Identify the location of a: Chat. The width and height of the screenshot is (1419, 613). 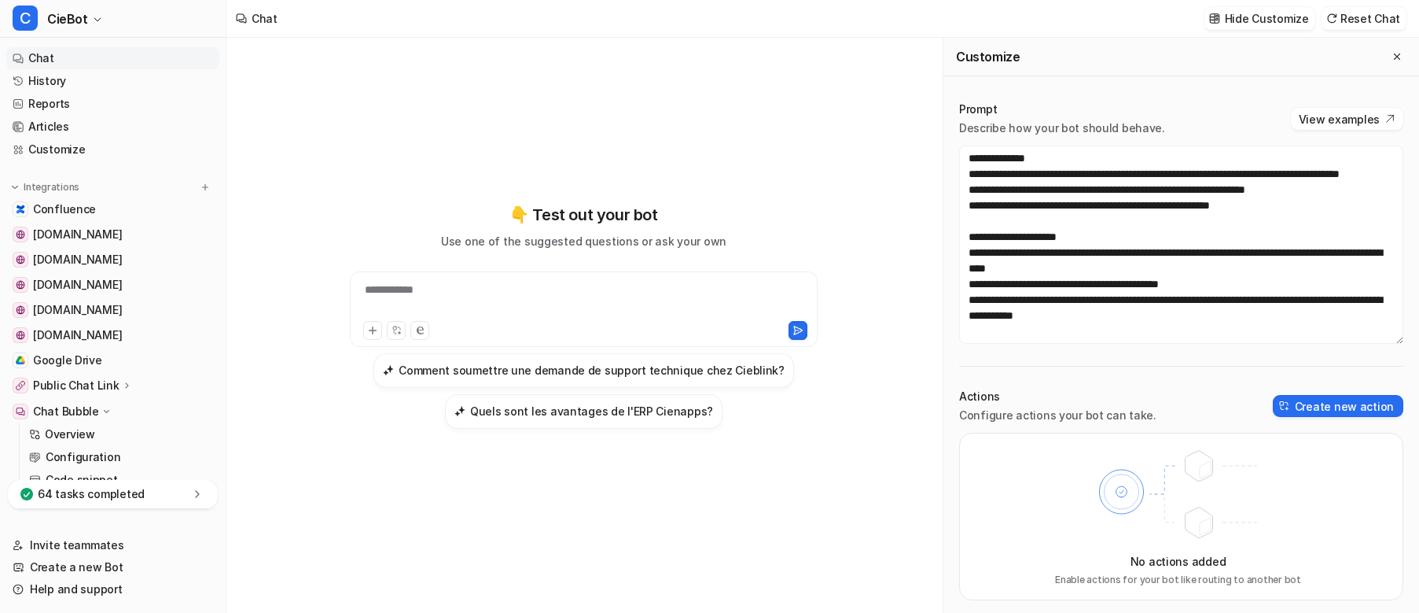
(112, 58).